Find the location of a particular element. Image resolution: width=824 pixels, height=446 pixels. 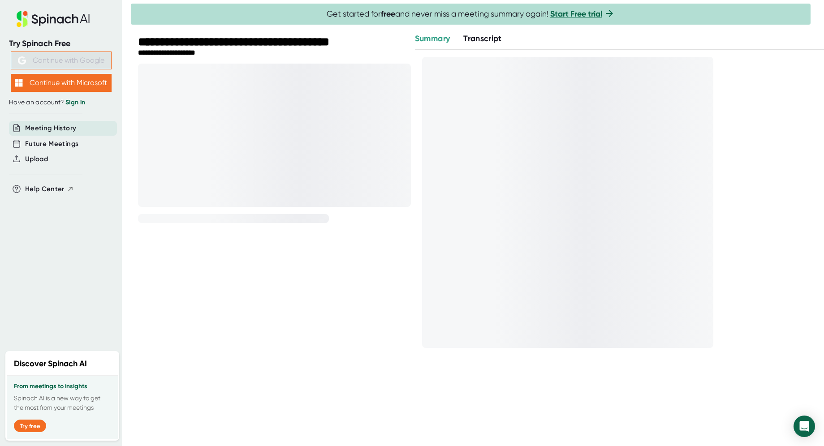

button: Upload is located at coordinates (36, 159).